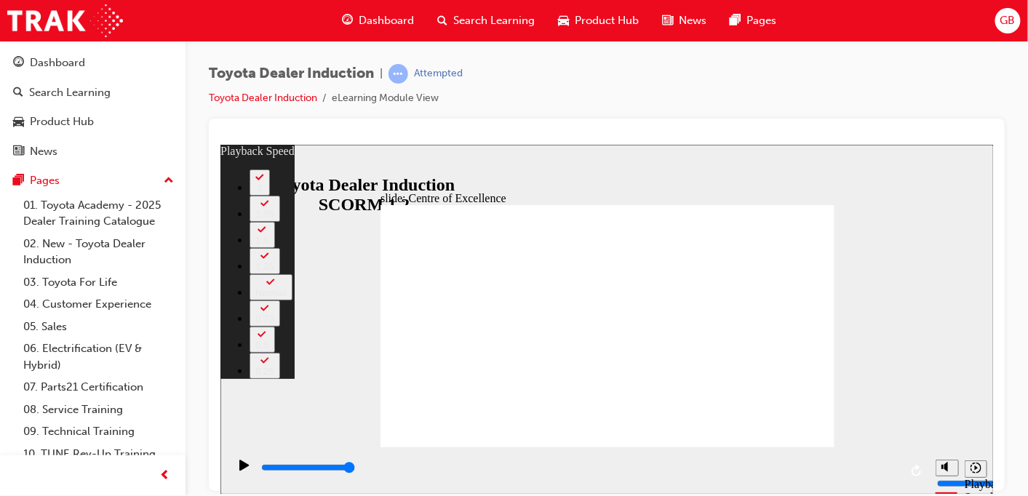 The height and width of the screenshot is (496, 1028). I want to click on button: 2, so click(39, 38).